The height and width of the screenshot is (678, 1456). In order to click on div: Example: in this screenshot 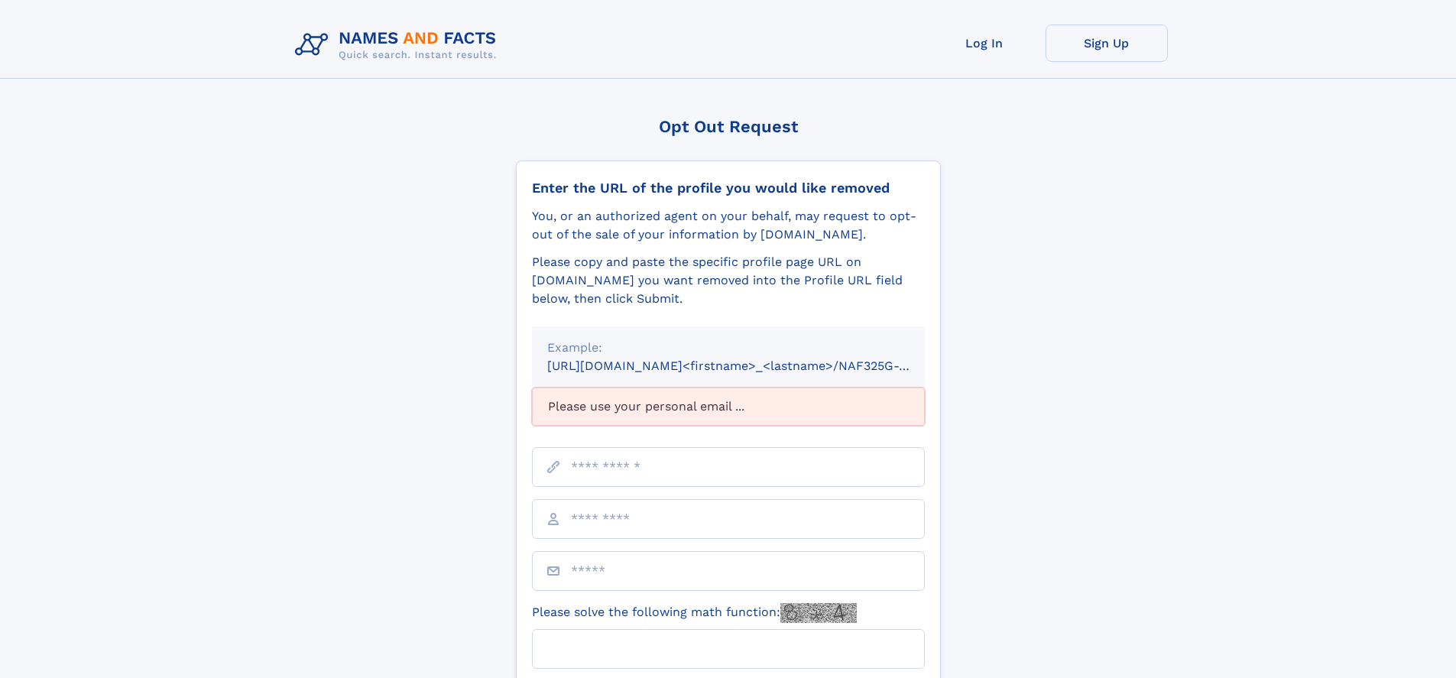, I will do `click(728, 348)`.